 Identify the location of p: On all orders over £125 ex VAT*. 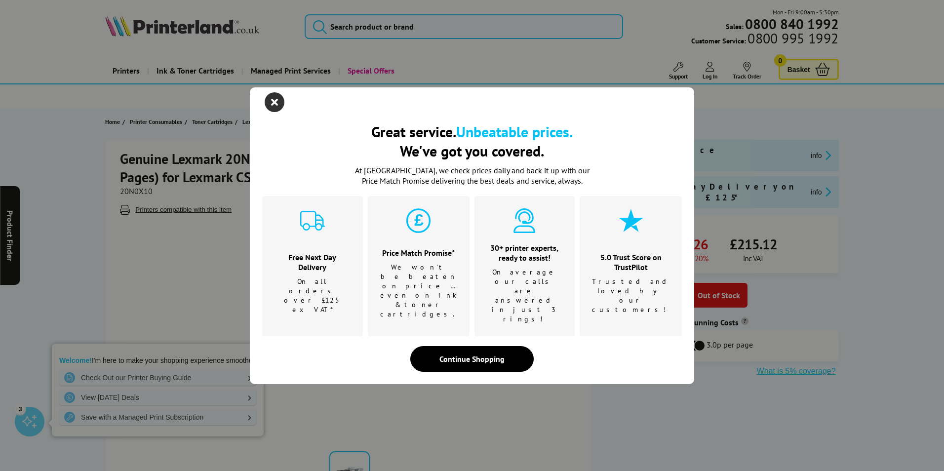
(312, 296).